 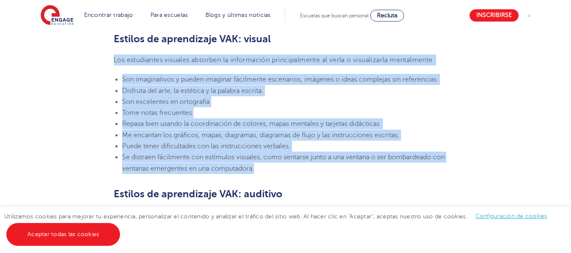 What do you see at coordinates (261, 135) in the screenshot?
I see `font: Me encantan los gráficos, mapas, diagramas, diagramas de flujo y las instrucciones escritas.` at bounding box center [261, 135].